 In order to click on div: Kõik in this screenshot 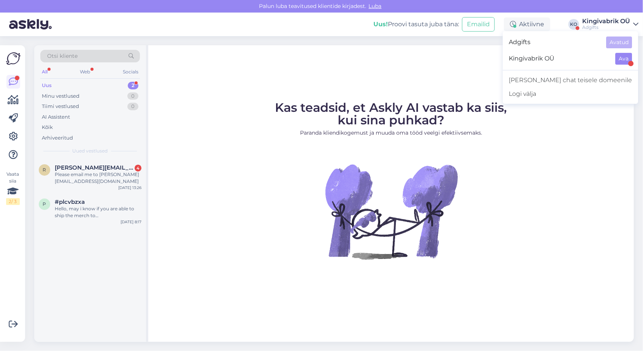, I will do `click(47, 127)`.